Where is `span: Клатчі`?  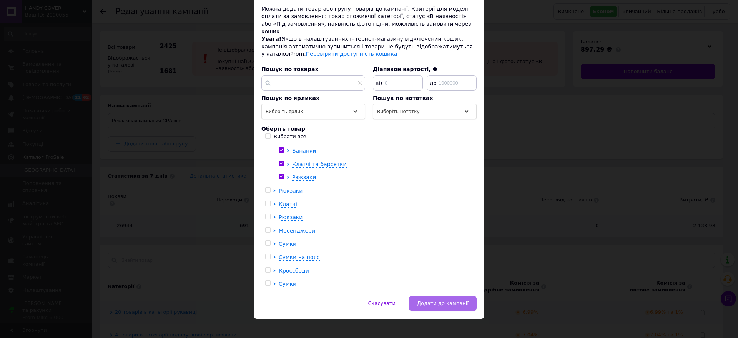 span: Клатчі is located at coordinates (288, 204).